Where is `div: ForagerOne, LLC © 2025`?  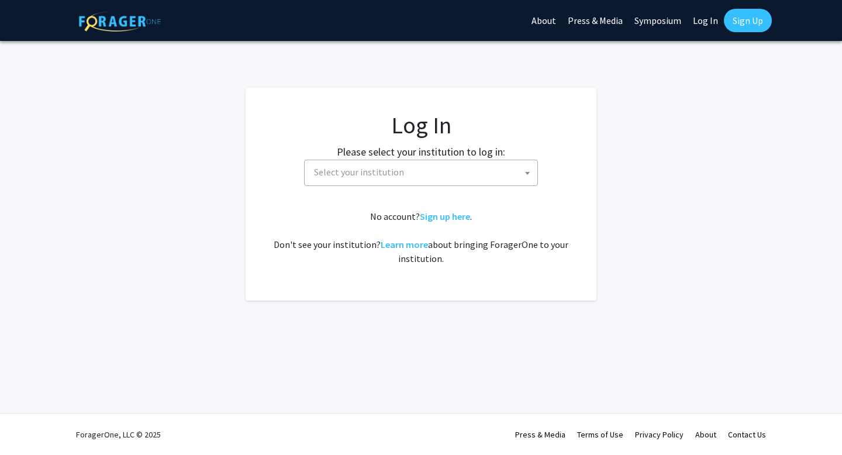
div: ForagerOne, LLC © 2025 is located at coordinates (118, 434).